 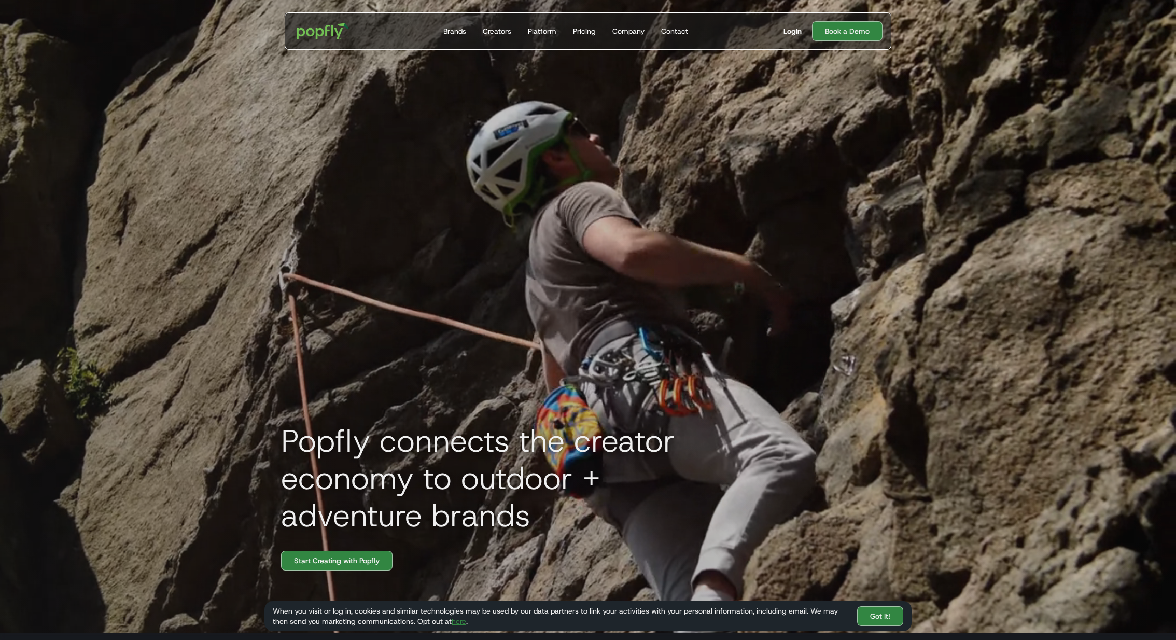 What do you see at coordinates (336, 560) in the screenshot?
I see `a: Start Creating with Popfly` at bounding box center [336, 560].